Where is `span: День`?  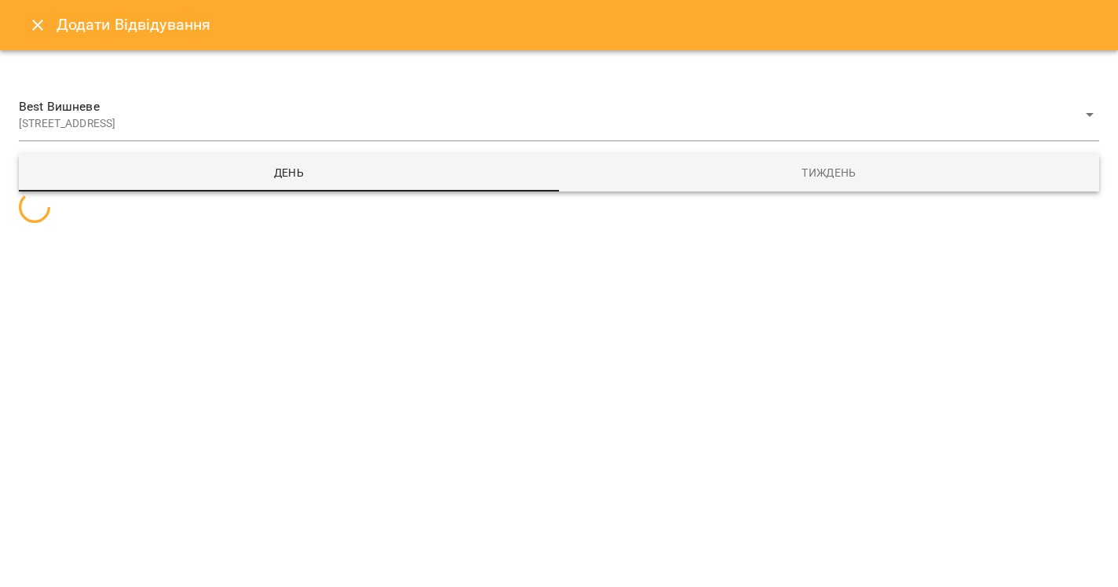
span: День is located at coordinates (289, 173).